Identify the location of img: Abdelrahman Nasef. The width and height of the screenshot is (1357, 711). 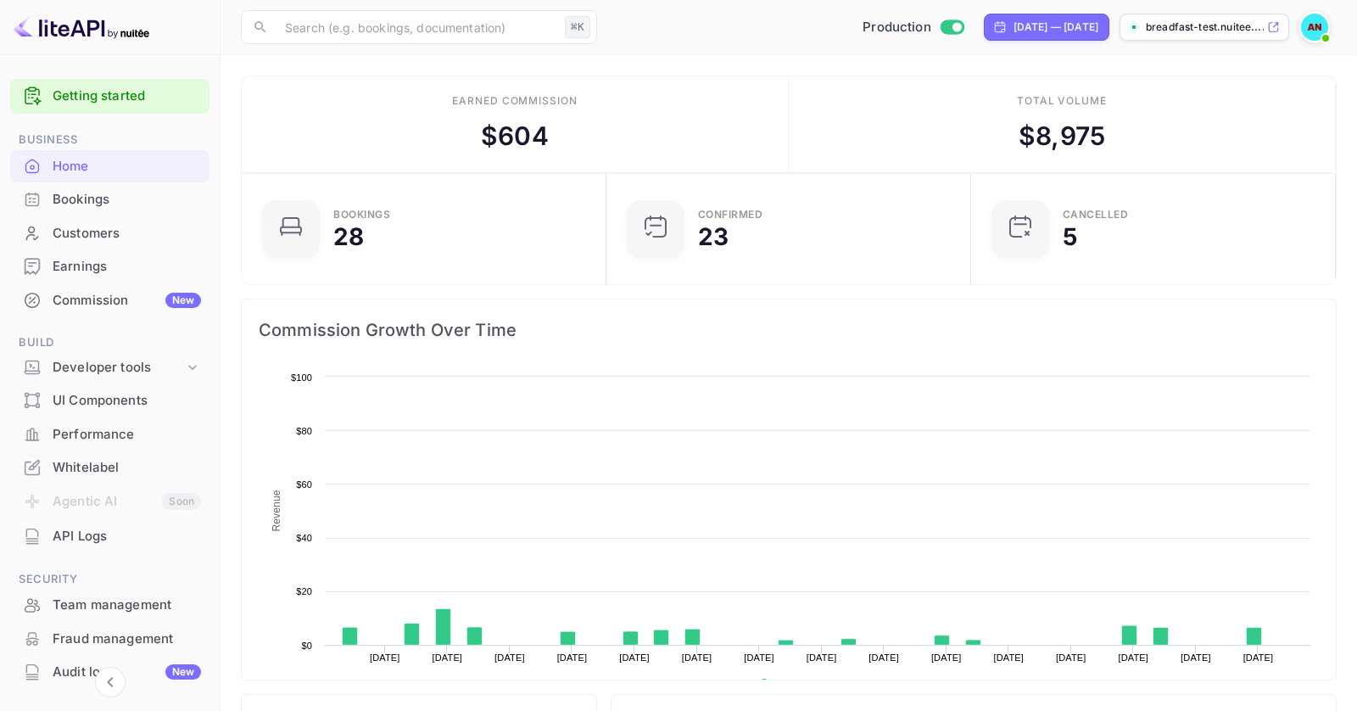
(1314, 27).